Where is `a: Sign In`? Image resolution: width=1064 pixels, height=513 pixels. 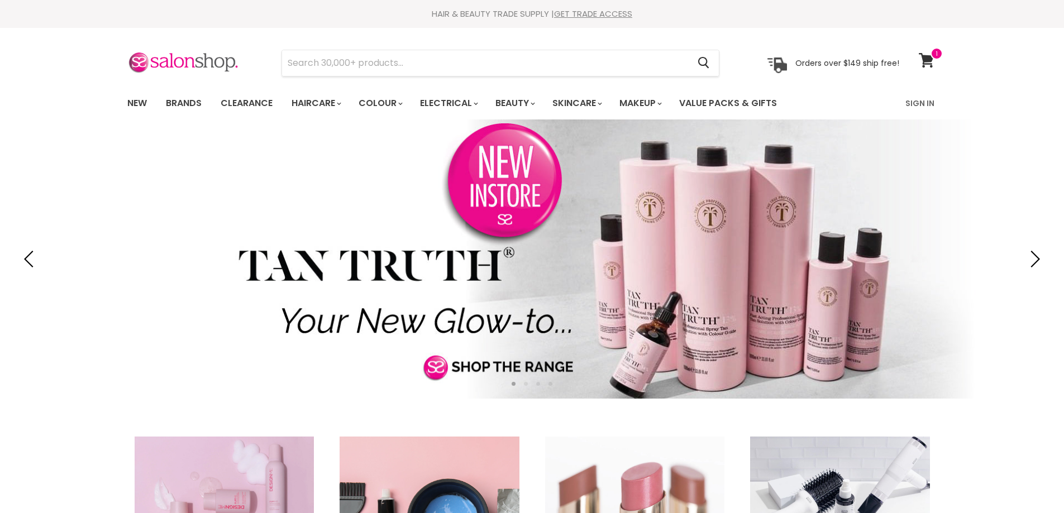
a: Sign In is located at coordinates (920, 103).